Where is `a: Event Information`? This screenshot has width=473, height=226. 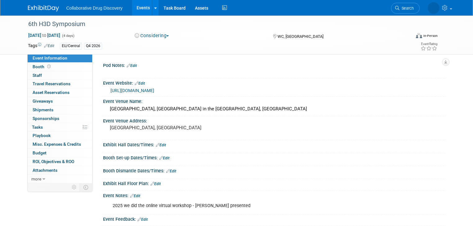
a: Event Information is located at coordinates (60, 58).